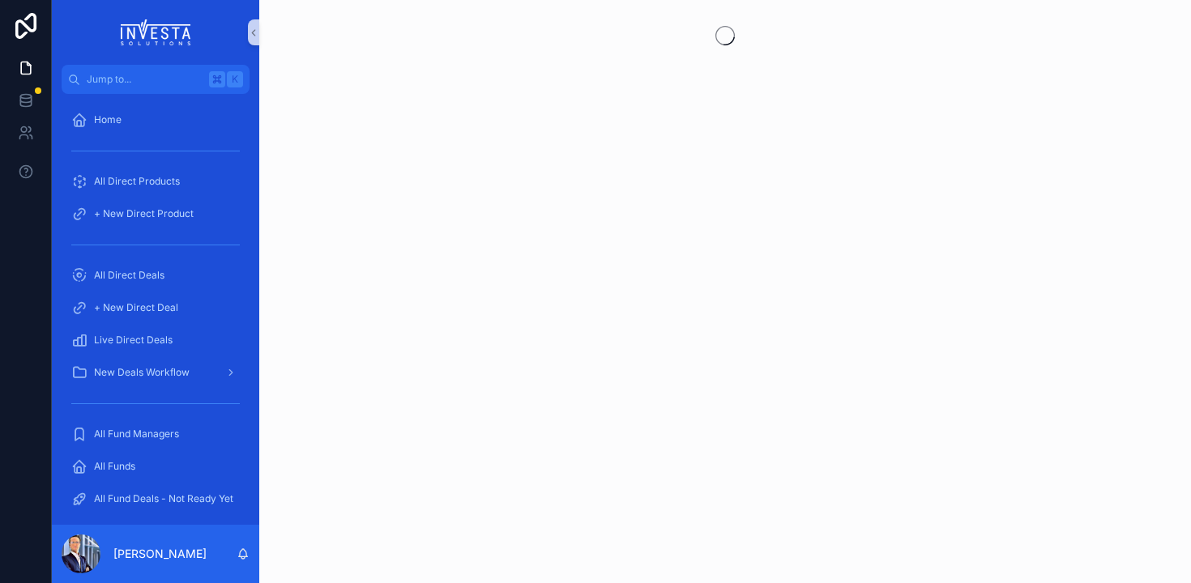  I want to click on a: + New Direct Product, so click(156, 214).